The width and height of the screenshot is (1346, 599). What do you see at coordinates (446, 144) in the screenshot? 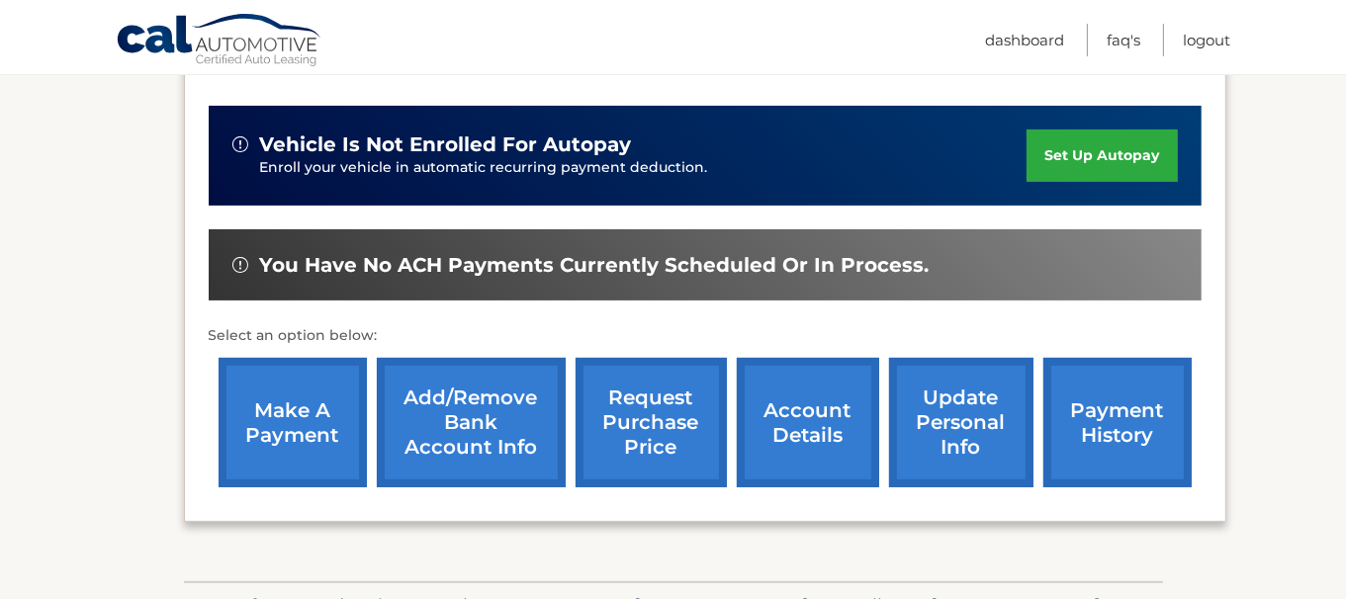
I see `span: vehicle is not enrolled for autopay` at bounding box center [446, 144].